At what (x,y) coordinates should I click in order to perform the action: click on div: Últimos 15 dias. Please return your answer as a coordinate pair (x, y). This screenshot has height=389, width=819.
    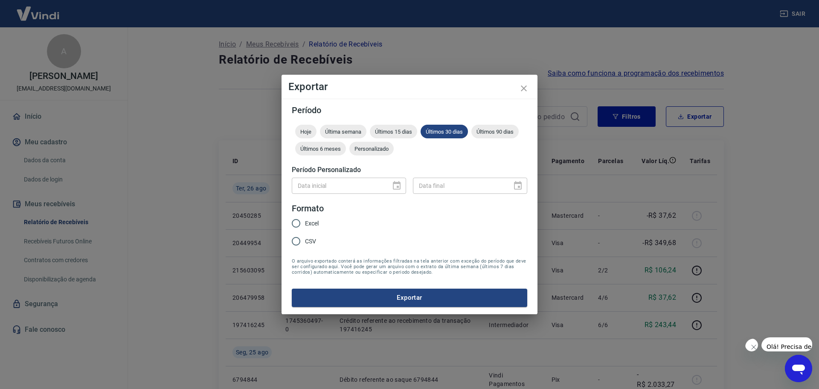
    Looking at the image, I should click on (393, 131).